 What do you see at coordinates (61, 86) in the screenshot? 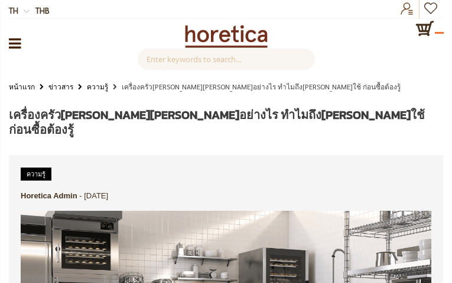
I see `a: ข่าวสาร` at bounding box center [61, 86].